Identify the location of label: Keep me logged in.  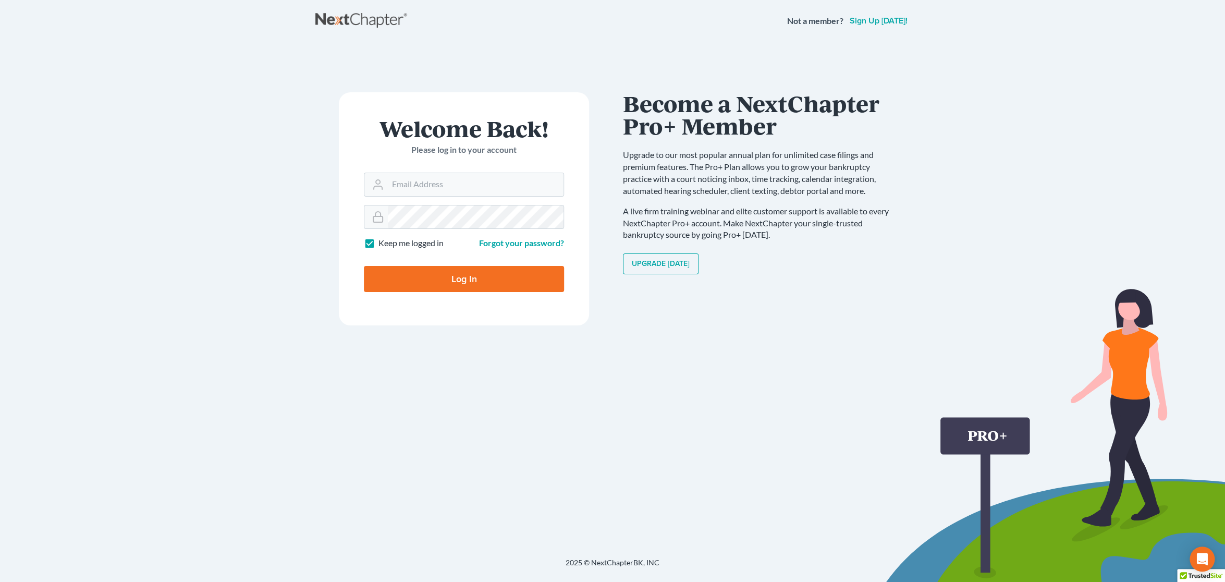
(411, 243).